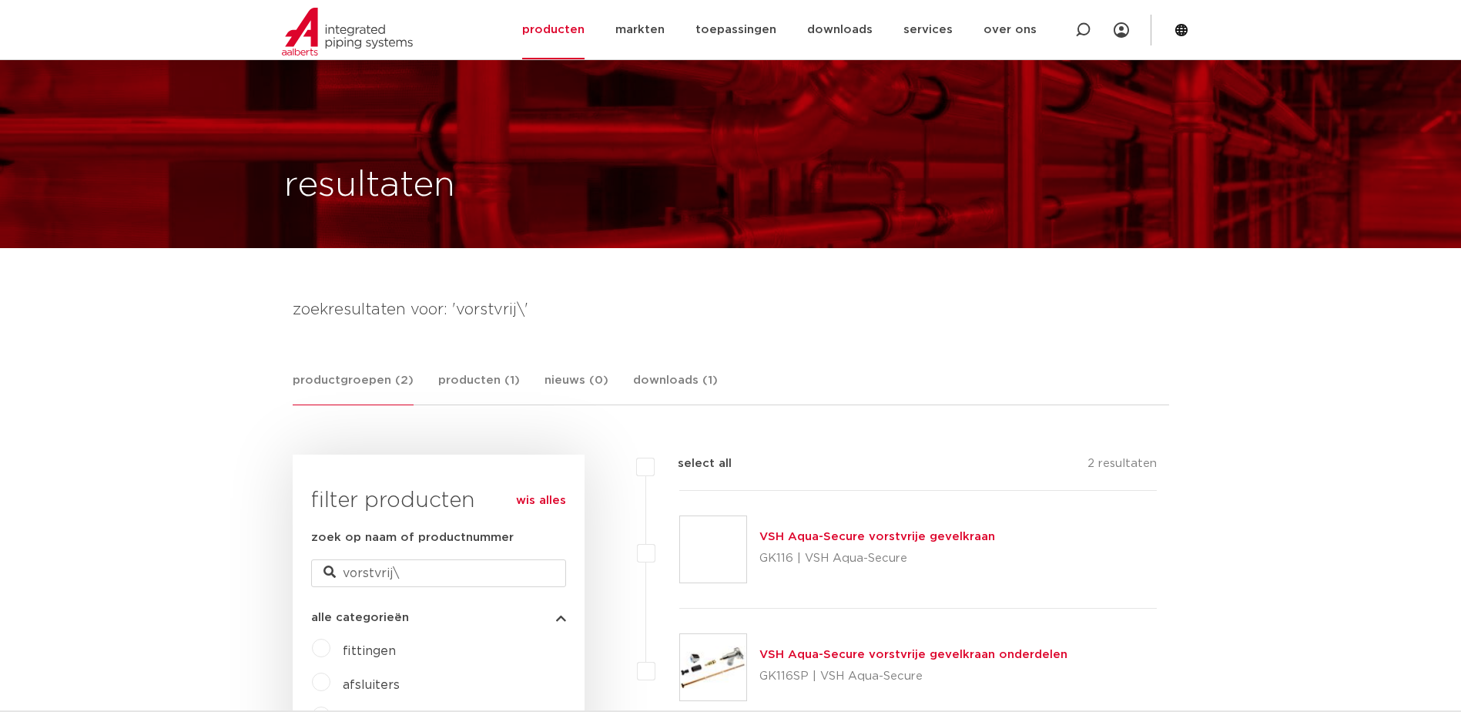  What do you see at coordinates (877, 536) in the screenshot?
I see `a: VSH Aqua-Secure vorstvrije gevelkraan` at bounding box center [877, 536].